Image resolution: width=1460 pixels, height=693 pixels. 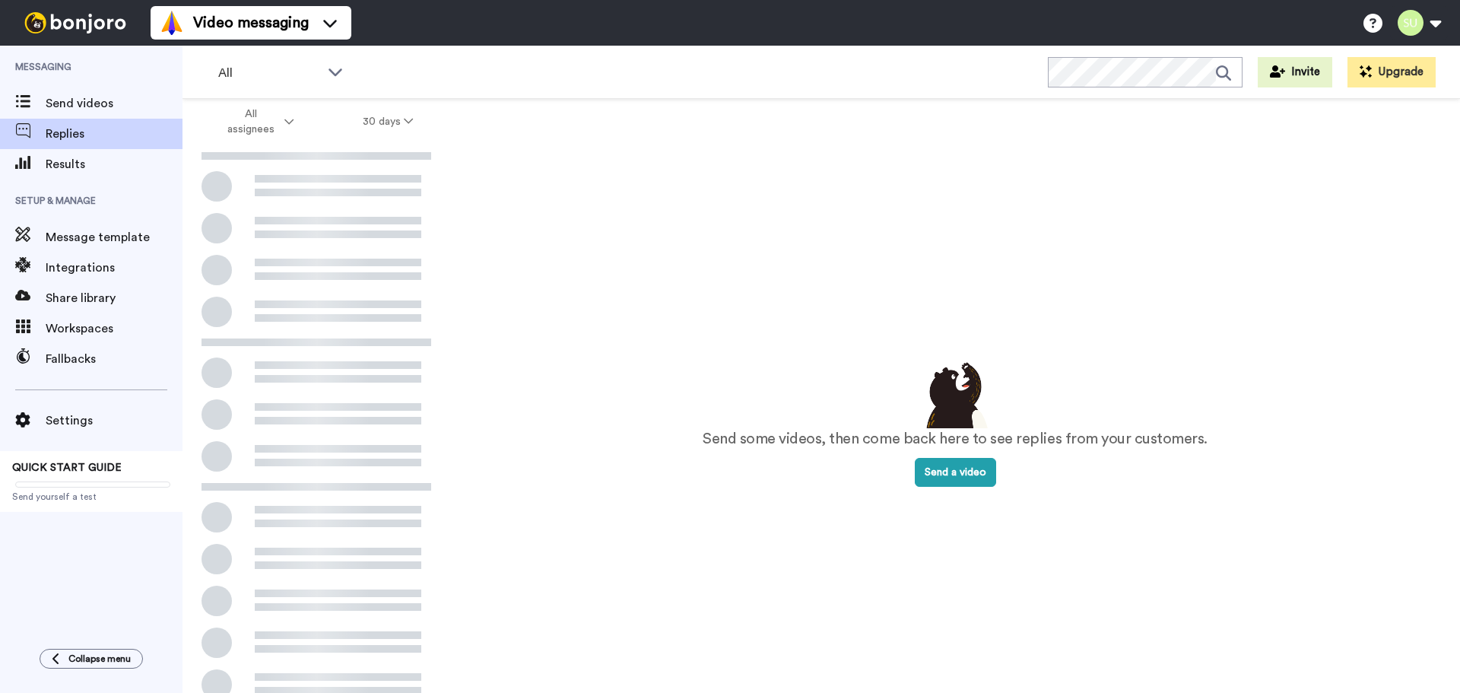 What do you see at coordinates (257, 122) in the screenshot?
I see `button: All assignees` at bounding box center [257, 122].